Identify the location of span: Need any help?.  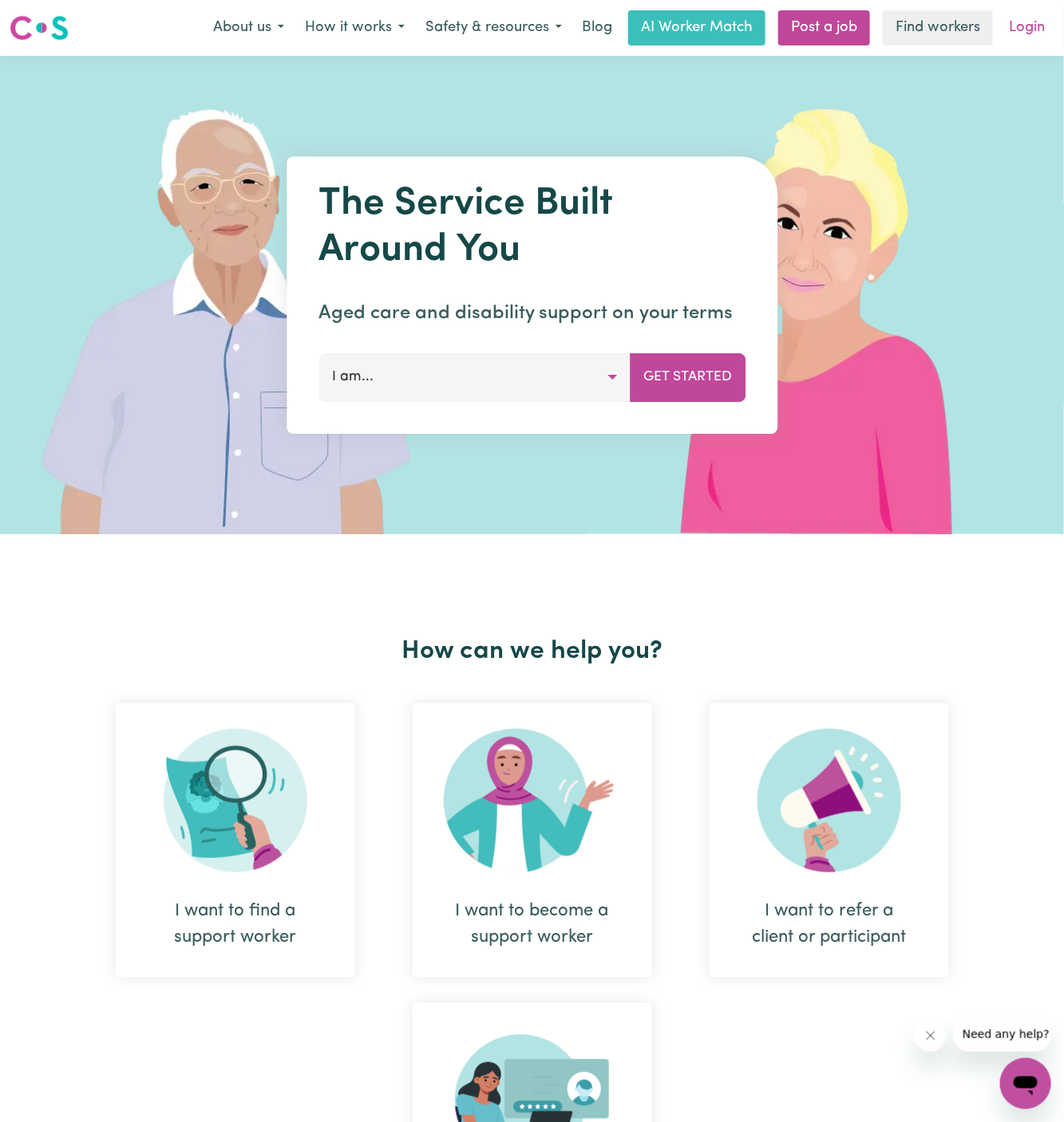
(52, 17).